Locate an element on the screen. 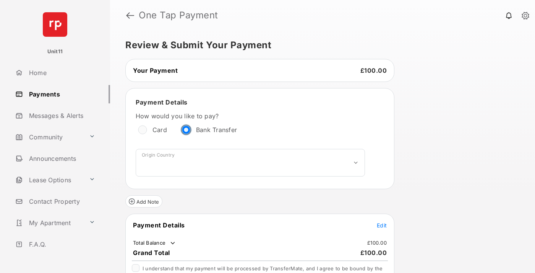  td: Total Balance is located at coordinates (155, 243).